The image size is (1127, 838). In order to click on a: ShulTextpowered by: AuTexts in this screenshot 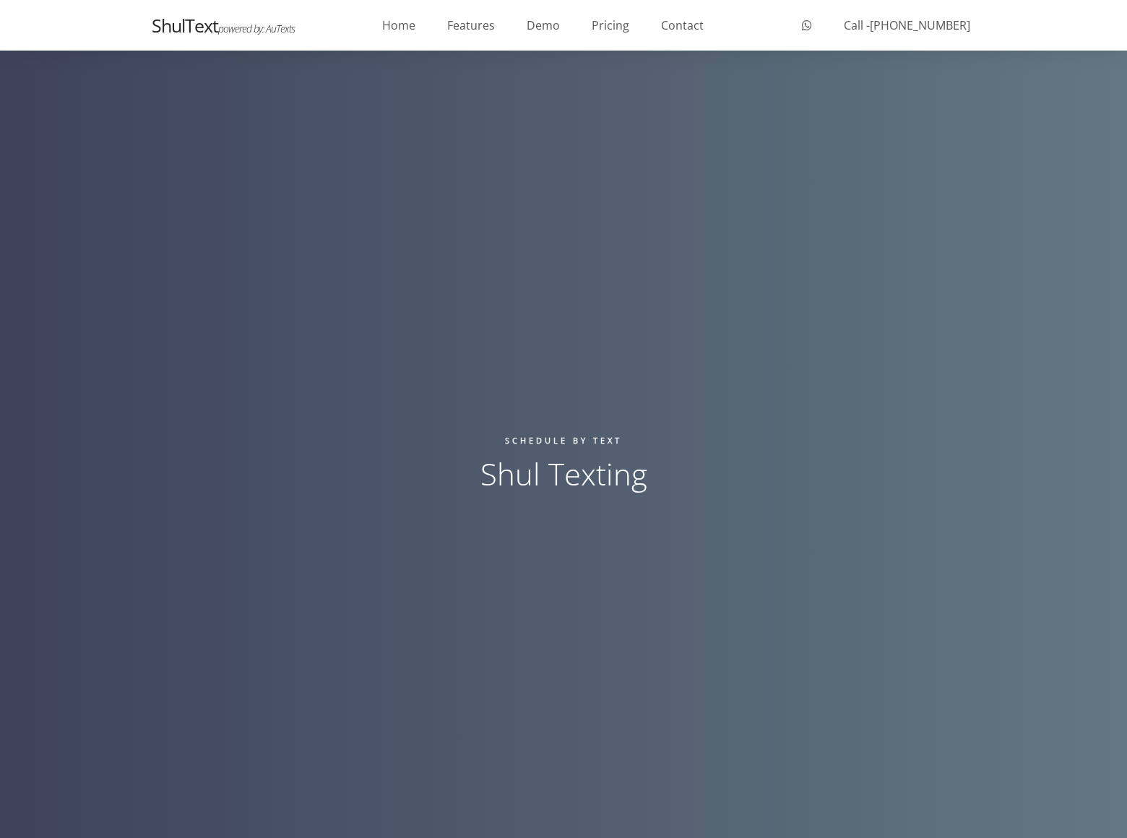, I will do `click(223, 25)`.